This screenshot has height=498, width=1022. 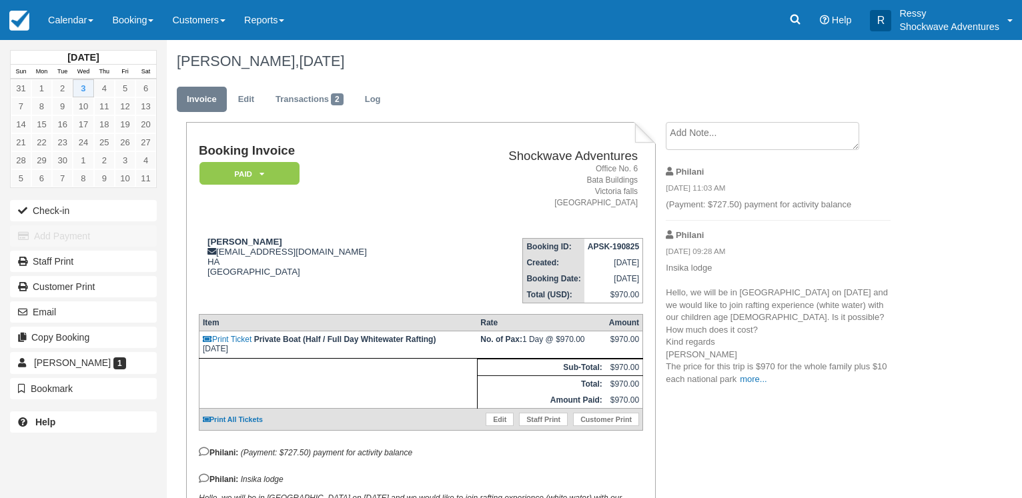 What do you see at coordinates (125, 124) in the screenshot?
I see `a: 19` at bounding box center [125, 124].